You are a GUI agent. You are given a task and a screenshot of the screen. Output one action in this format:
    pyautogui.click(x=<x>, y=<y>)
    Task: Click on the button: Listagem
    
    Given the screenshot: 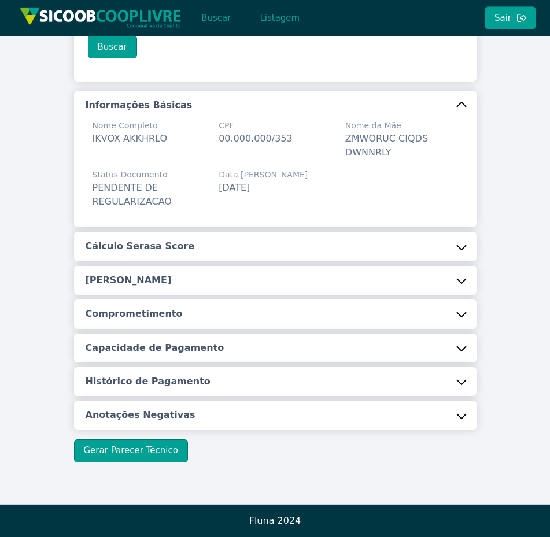 What is the action you would take?
    pyautogui.click(x=279, y=18)
    